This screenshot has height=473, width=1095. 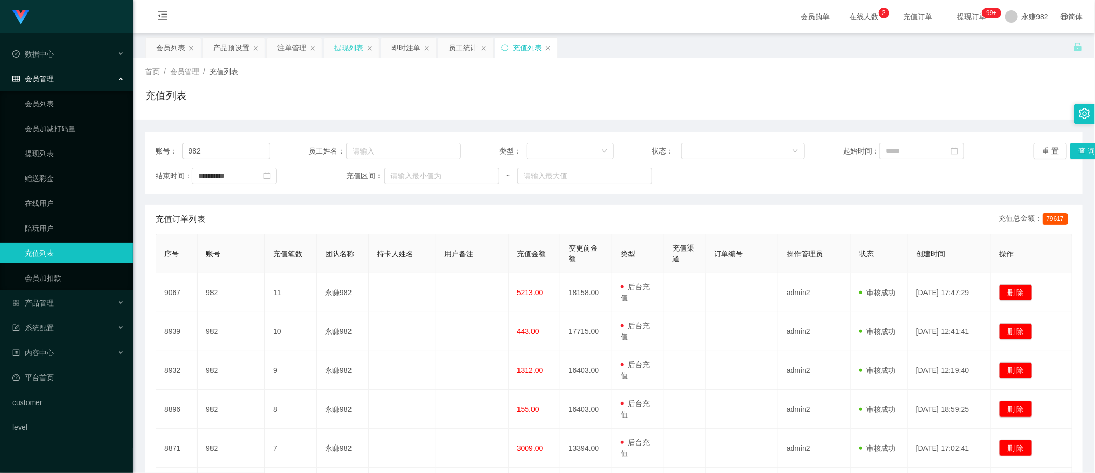 What do you see at coordinates (513, 151) in the screenshot?
I see `span: 类型：` at bounding box center [513, 151].